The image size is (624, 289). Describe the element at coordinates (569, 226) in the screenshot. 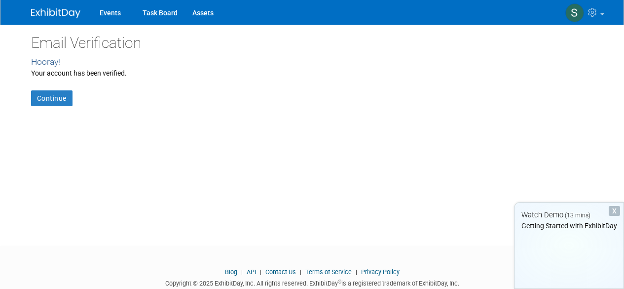

I see `div: Getting Started with ExhibitDay` at that location.